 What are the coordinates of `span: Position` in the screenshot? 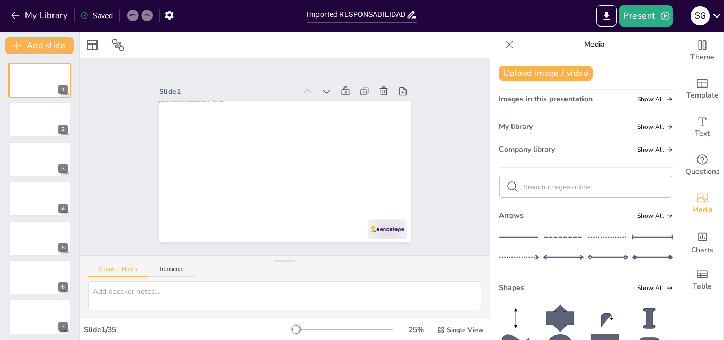 It's located at (118, 45).